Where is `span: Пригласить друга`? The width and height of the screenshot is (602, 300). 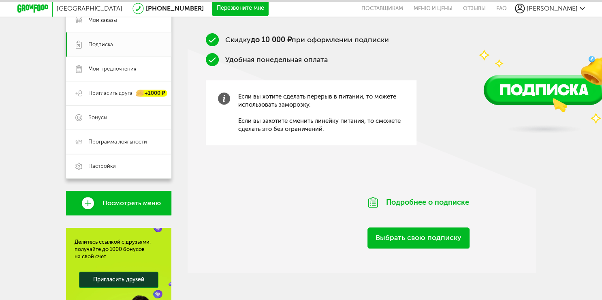 span: Пригласить друга is located at coordinates (110, 93).